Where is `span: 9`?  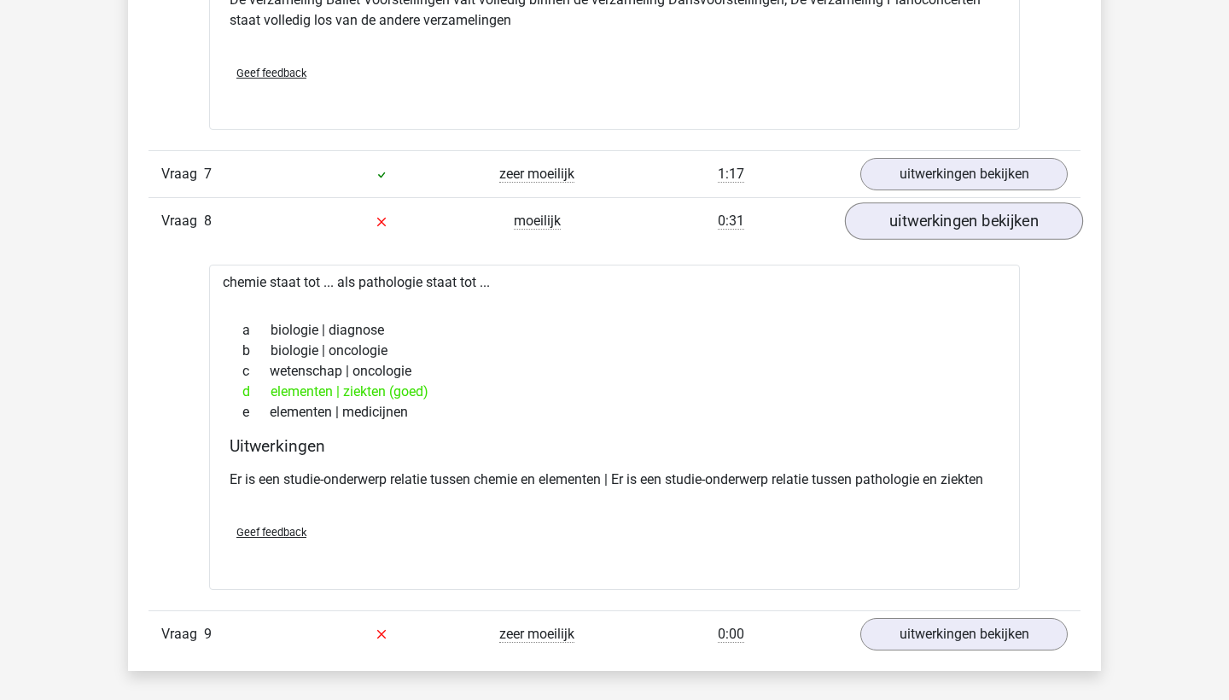
span: 9 is located at coordinates (207, 633).